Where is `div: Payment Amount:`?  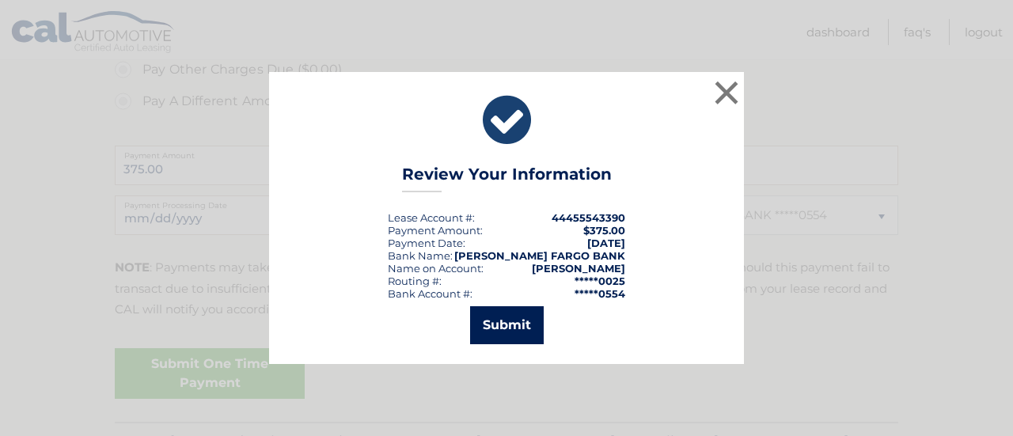 div: Payment Amount: is located at coordinates (435, 230).